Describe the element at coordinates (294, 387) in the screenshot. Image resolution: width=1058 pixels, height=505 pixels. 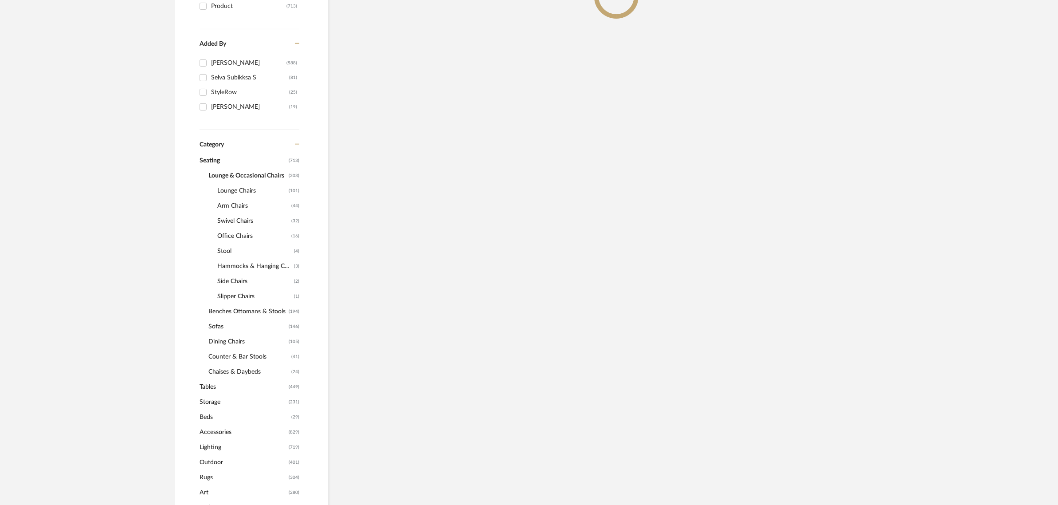
I see `span: (449)` at that location.